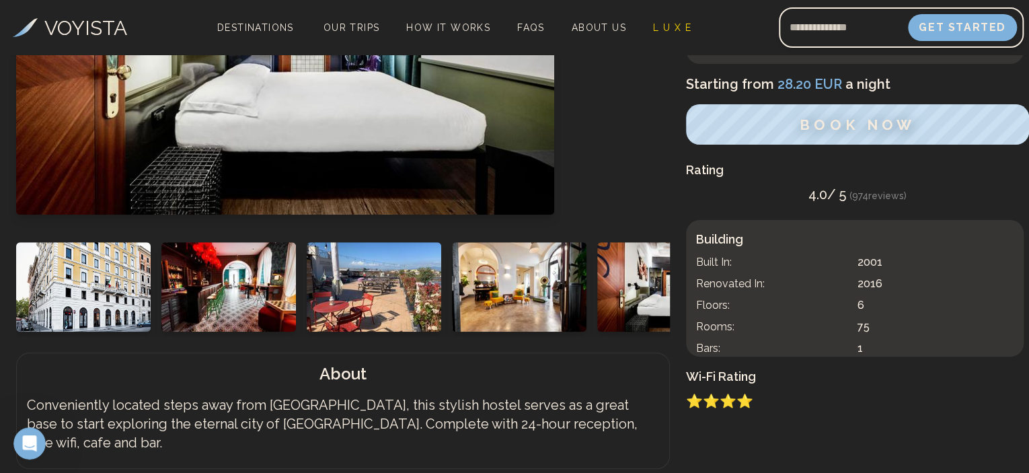 Image resolution: width=1029 pixels, height=473 pixels. Describe the element at coordinates (598, 28) in the screenshot. I see `span: About Us` at that location.